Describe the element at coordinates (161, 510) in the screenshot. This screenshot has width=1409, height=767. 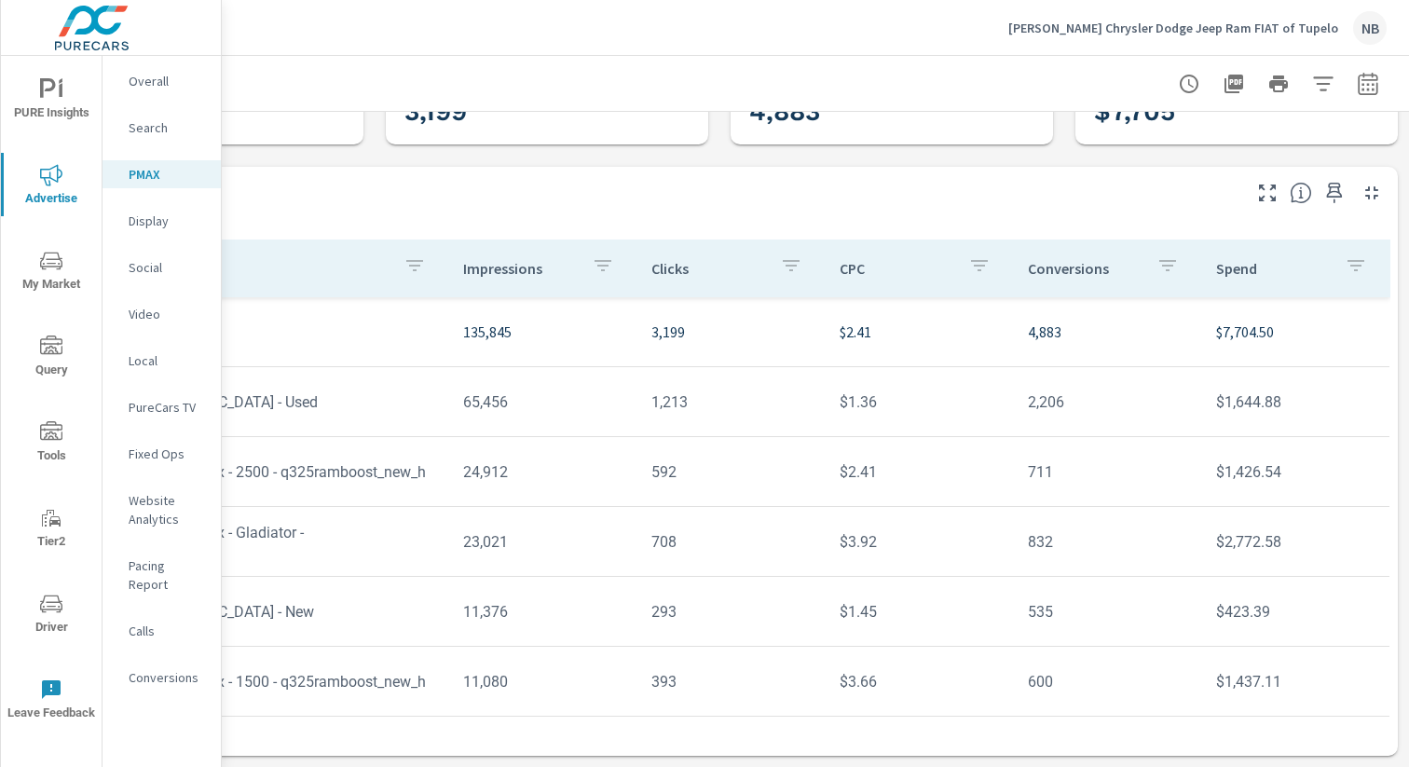
I see `div: Website Analytics` at that location.